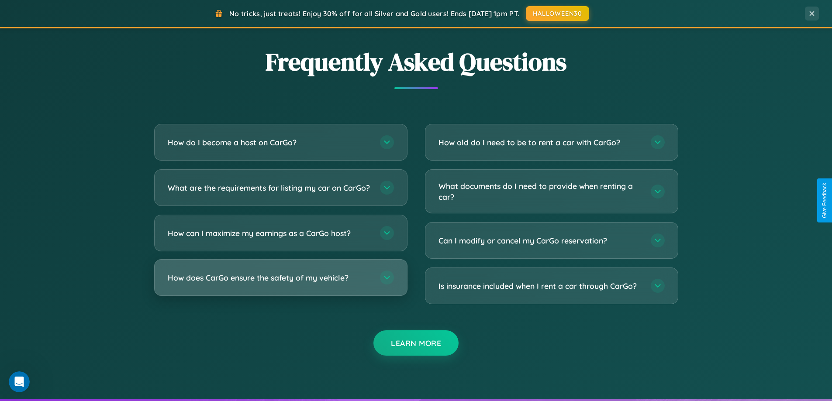 This screenshot has height=401, width=832. What do you see at coordinates (540, 142) in the screenshot?
I see `h3: How old do I need to be to rent a car with CarGo?` at bounding box center [540, 142].